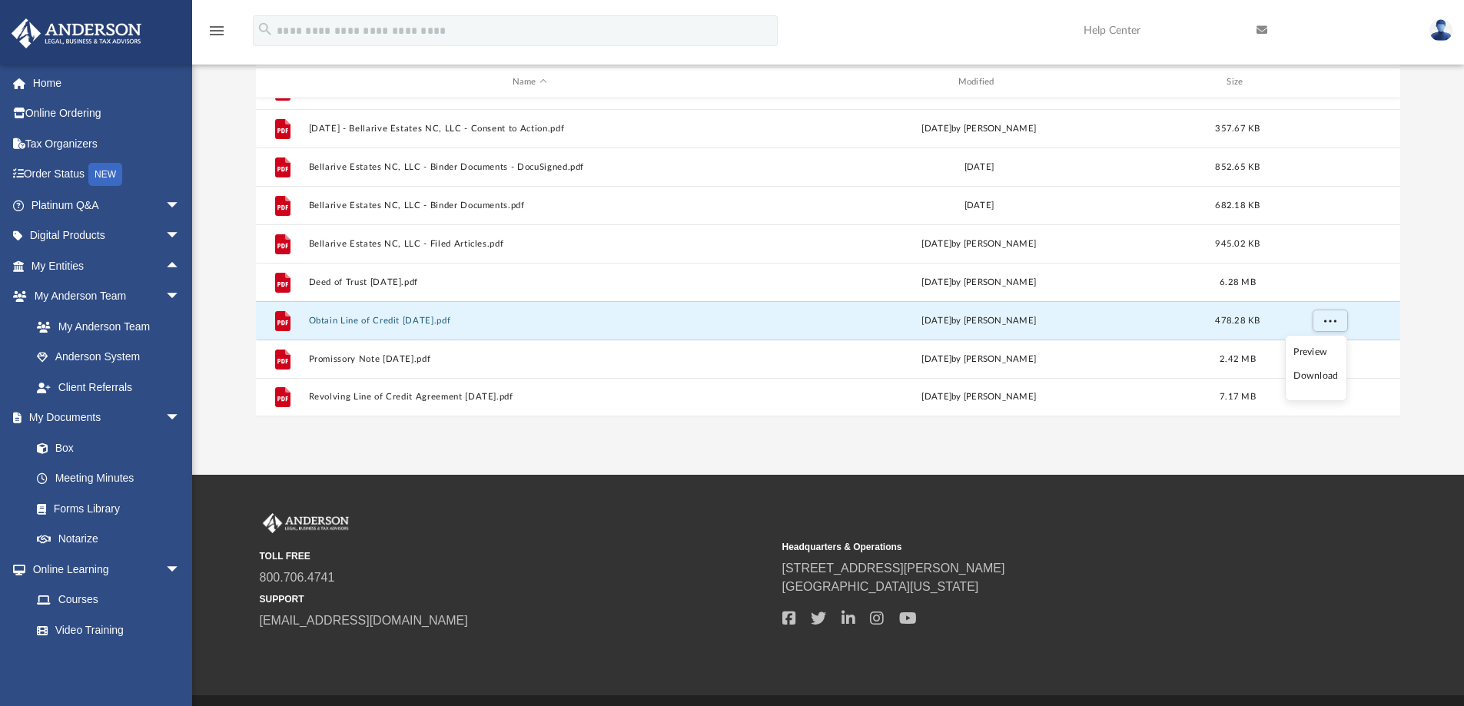  What do you see at coordinates (516, 556) in the screenshot?
I see `small: TOLL FREE` at bounding box center [516, 556].